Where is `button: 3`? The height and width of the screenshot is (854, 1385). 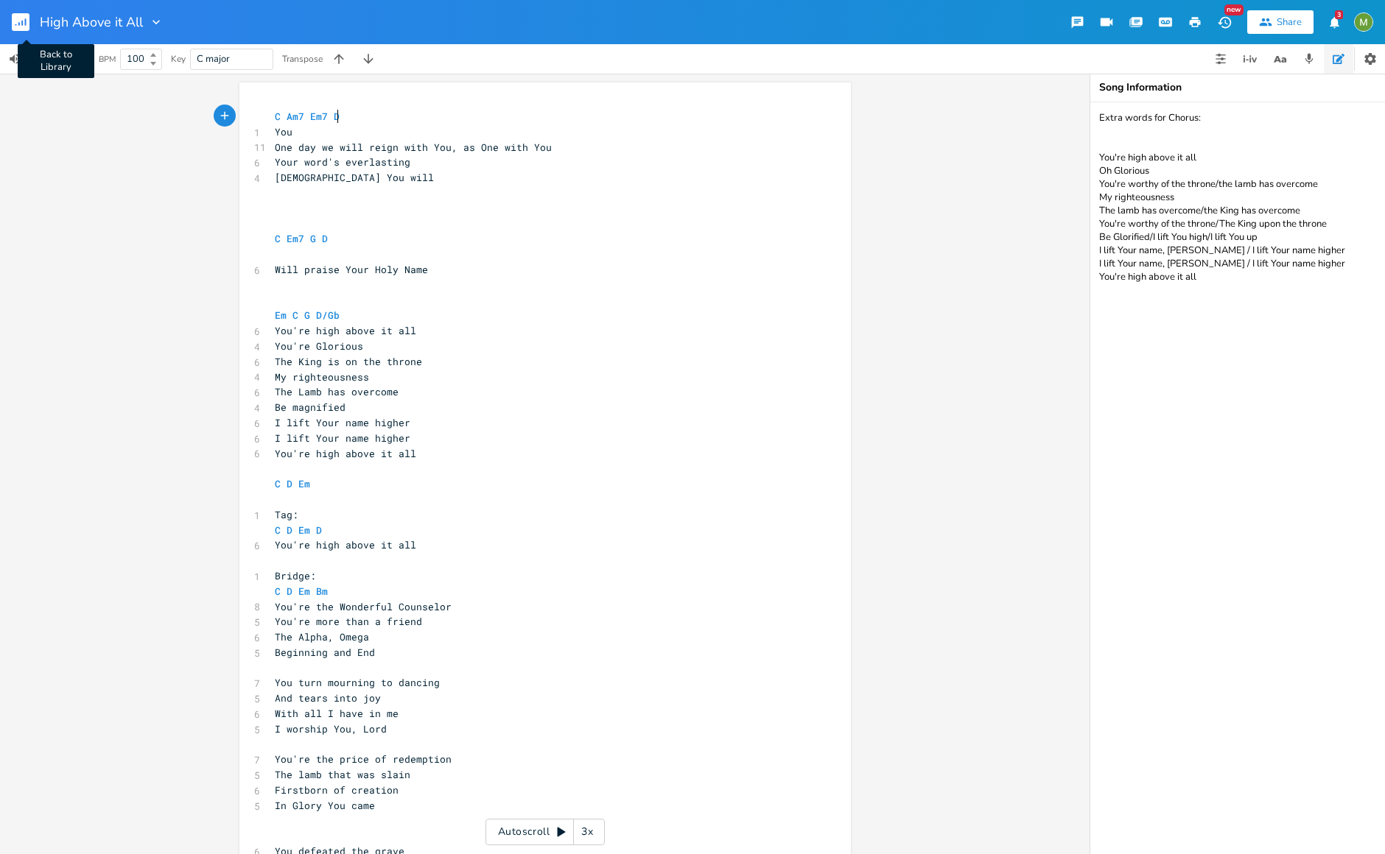 button: 3 is located at coordinates (1334, 22).